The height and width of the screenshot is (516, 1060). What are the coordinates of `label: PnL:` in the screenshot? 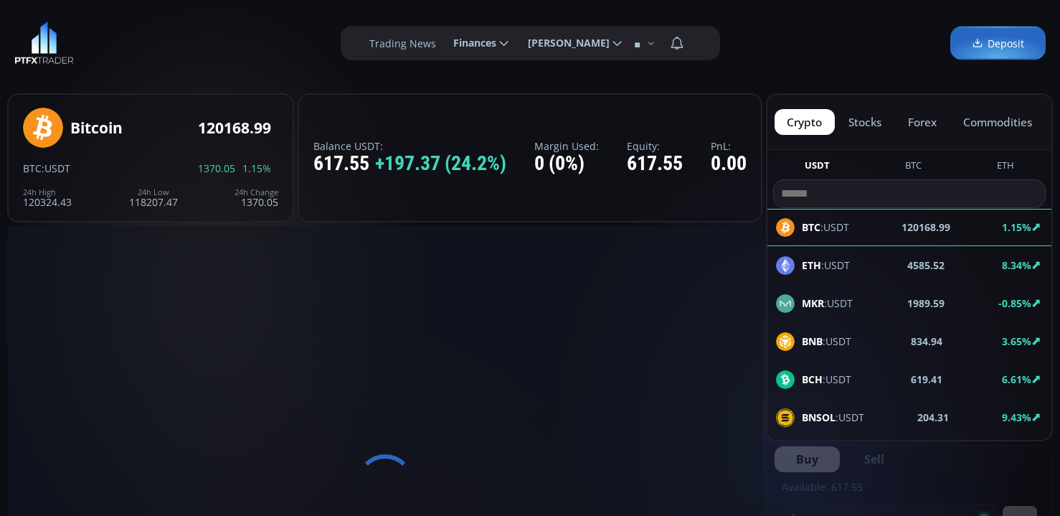 It's located at (729, 146).